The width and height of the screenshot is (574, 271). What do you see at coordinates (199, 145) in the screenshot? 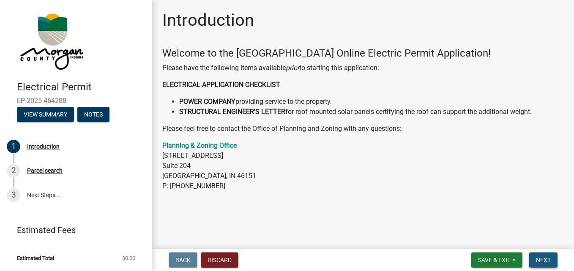
I see `strong: Planning & Zoning Office` at bounding box center [199, 145].